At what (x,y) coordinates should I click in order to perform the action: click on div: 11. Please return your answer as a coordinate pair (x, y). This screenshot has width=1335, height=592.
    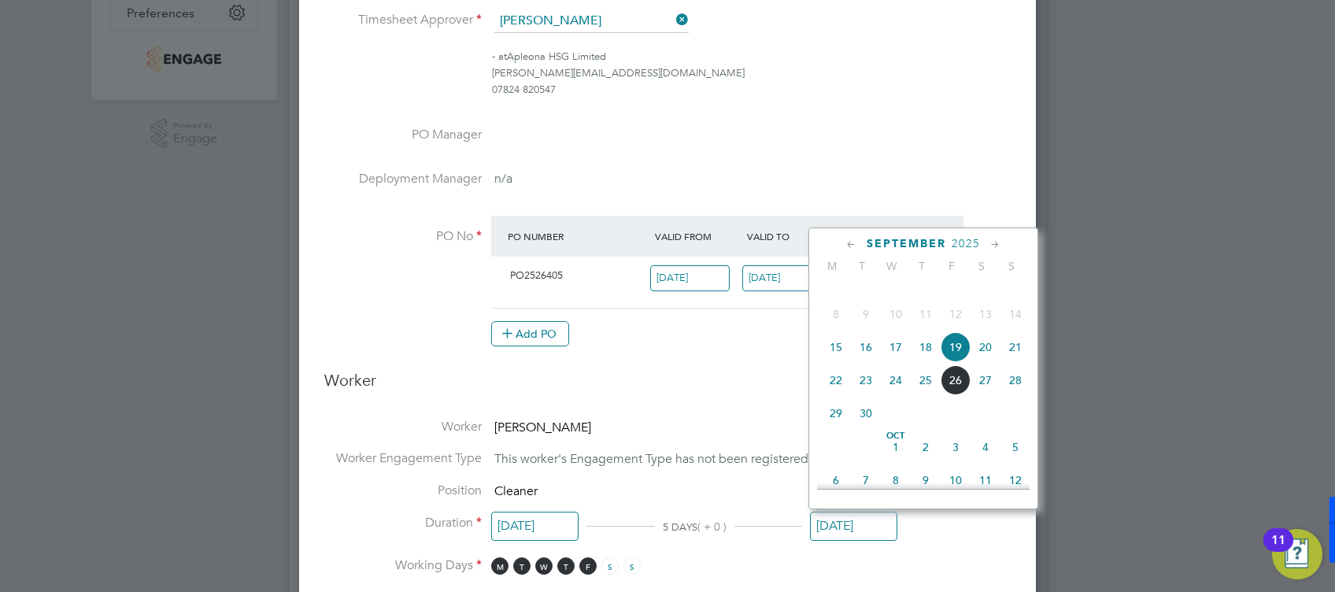
    Looking at the image, I should click on (1278, 550).